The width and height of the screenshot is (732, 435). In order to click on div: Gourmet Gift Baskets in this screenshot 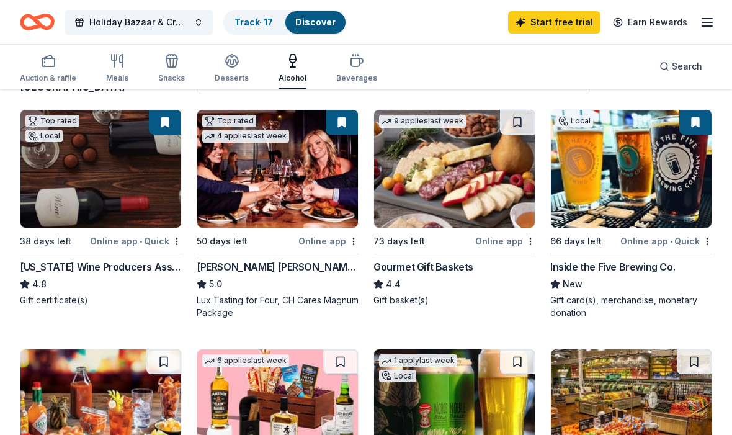, I will do `click(423, 267)`.